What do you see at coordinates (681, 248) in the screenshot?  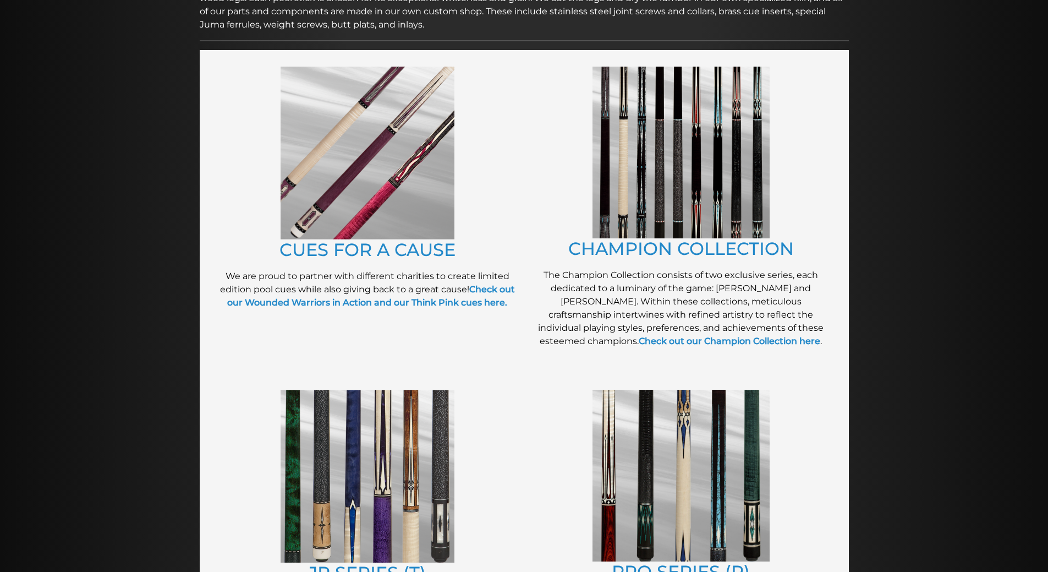 I see `a: CHAMPION COLLECTION` at bounding box center [681, 248].